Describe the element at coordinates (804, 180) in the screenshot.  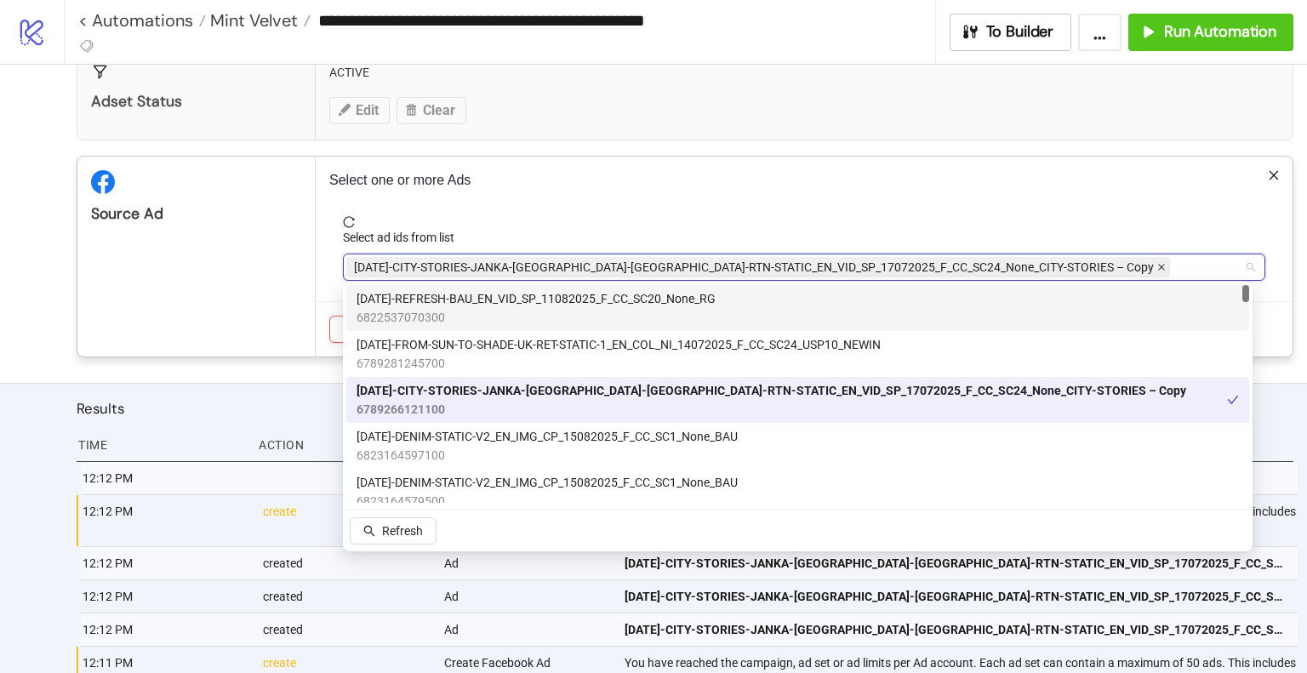
I see `p: Select one or more Ads` at that location.